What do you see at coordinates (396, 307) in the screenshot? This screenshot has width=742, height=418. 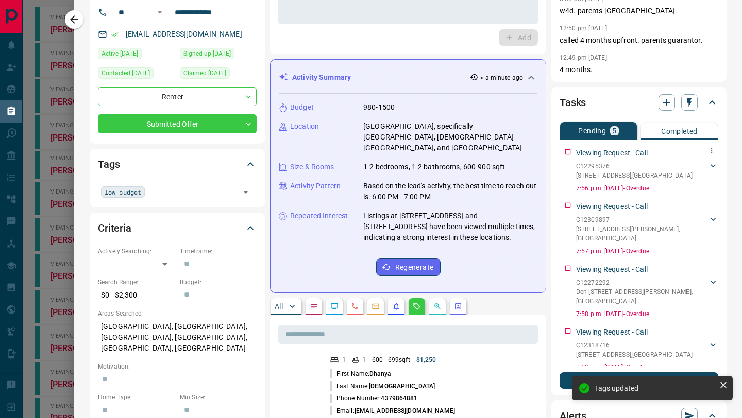 I see `svg: Listing Alerts` at bounding box center [396, 307].